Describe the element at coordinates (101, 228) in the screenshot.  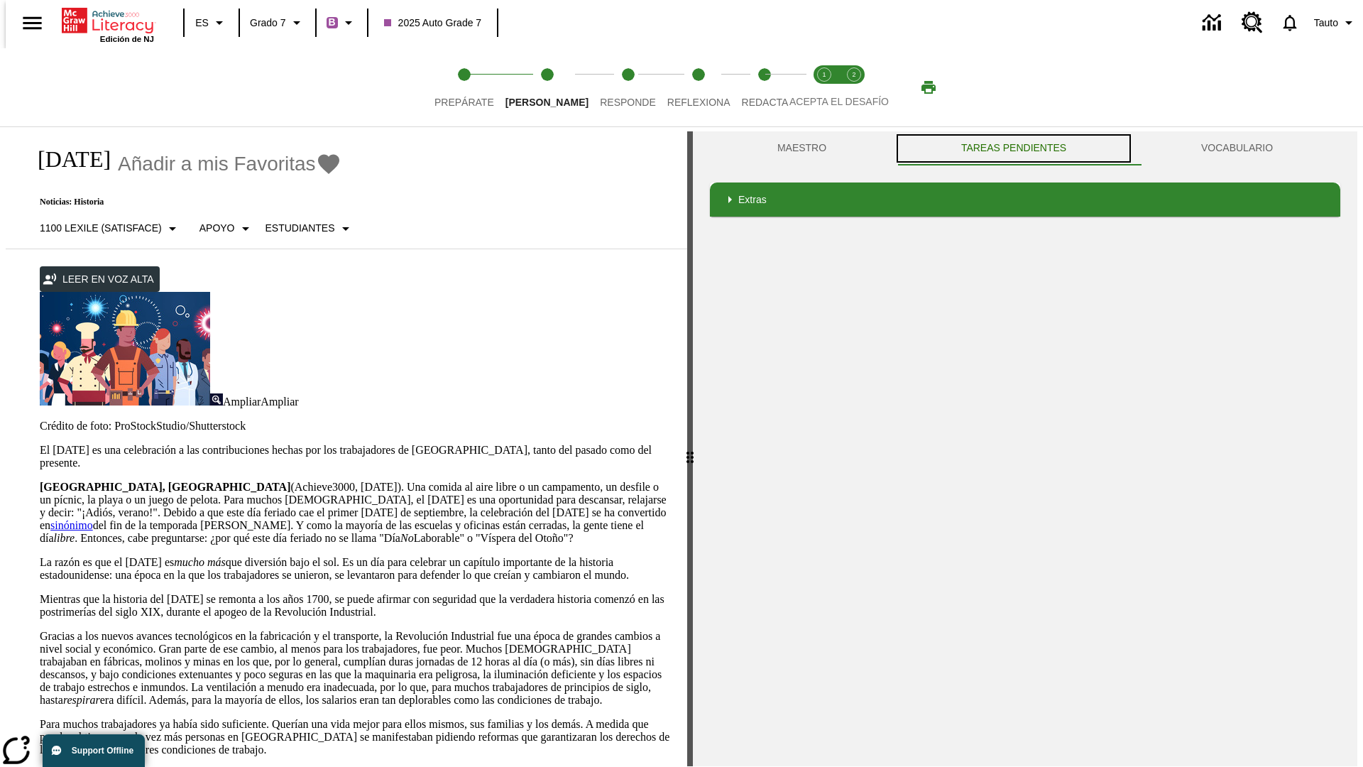
I see `p: 1100 Lexile (Satisface)` at that location.